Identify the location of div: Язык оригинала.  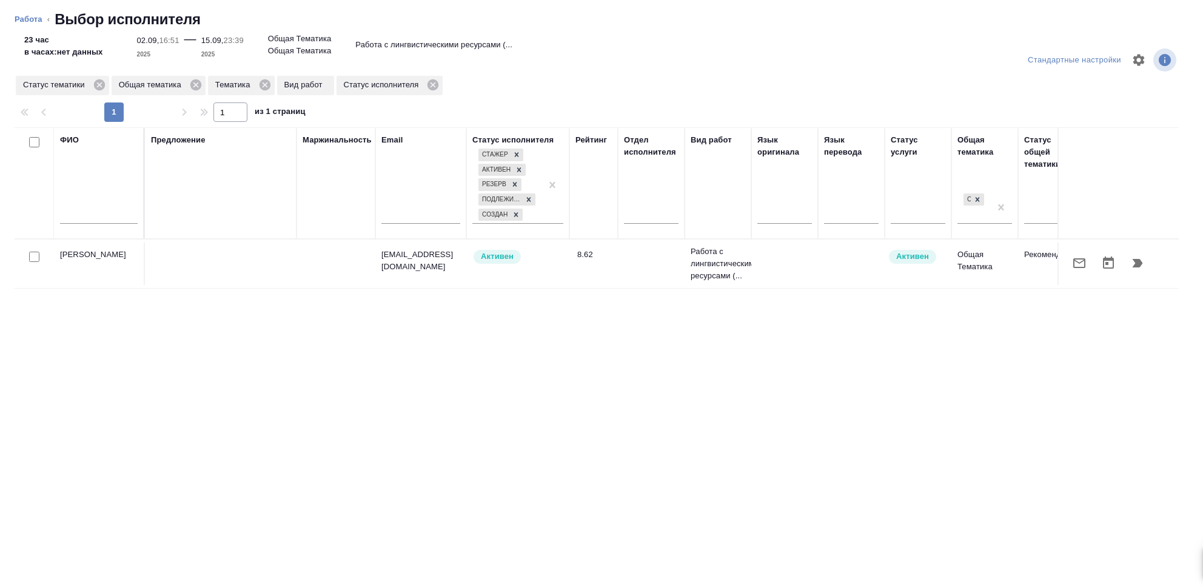
(785, 146).